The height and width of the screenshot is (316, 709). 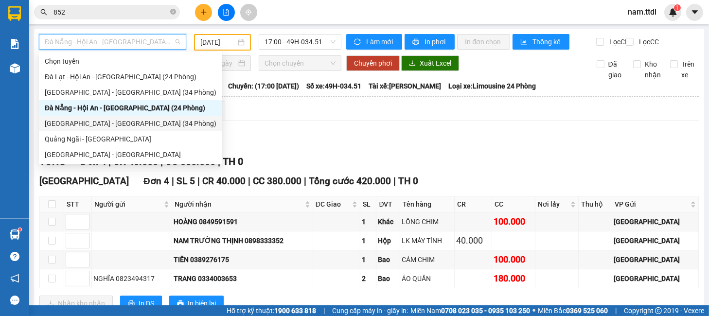 What do you see at coordinates (652, 70) in the screenshot?
I see `span: Kho nhận` at bounding box center [652, 70].